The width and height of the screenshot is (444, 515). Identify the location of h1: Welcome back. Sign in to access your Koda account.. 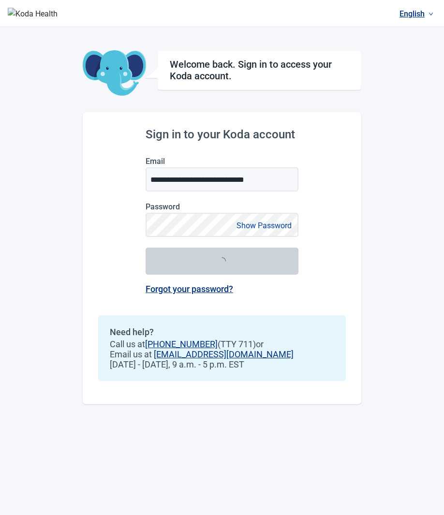
(259, 70).